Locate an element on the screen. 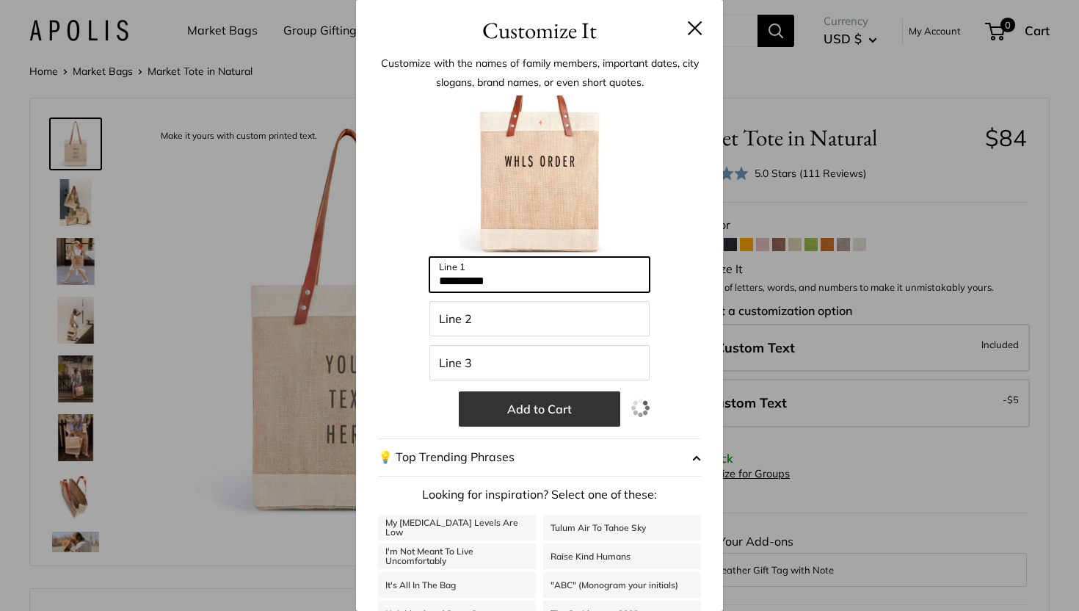  h3: Customize It is located at coordinates (539, 30).